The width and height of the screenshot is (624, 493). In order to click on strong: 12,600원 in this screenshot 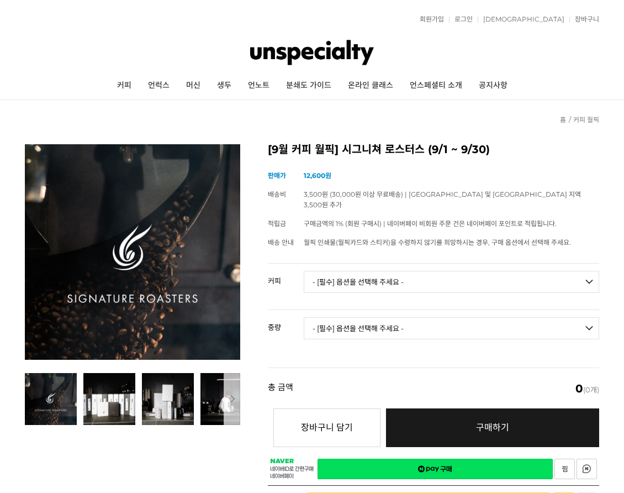, I will do `click(318, 175)`.